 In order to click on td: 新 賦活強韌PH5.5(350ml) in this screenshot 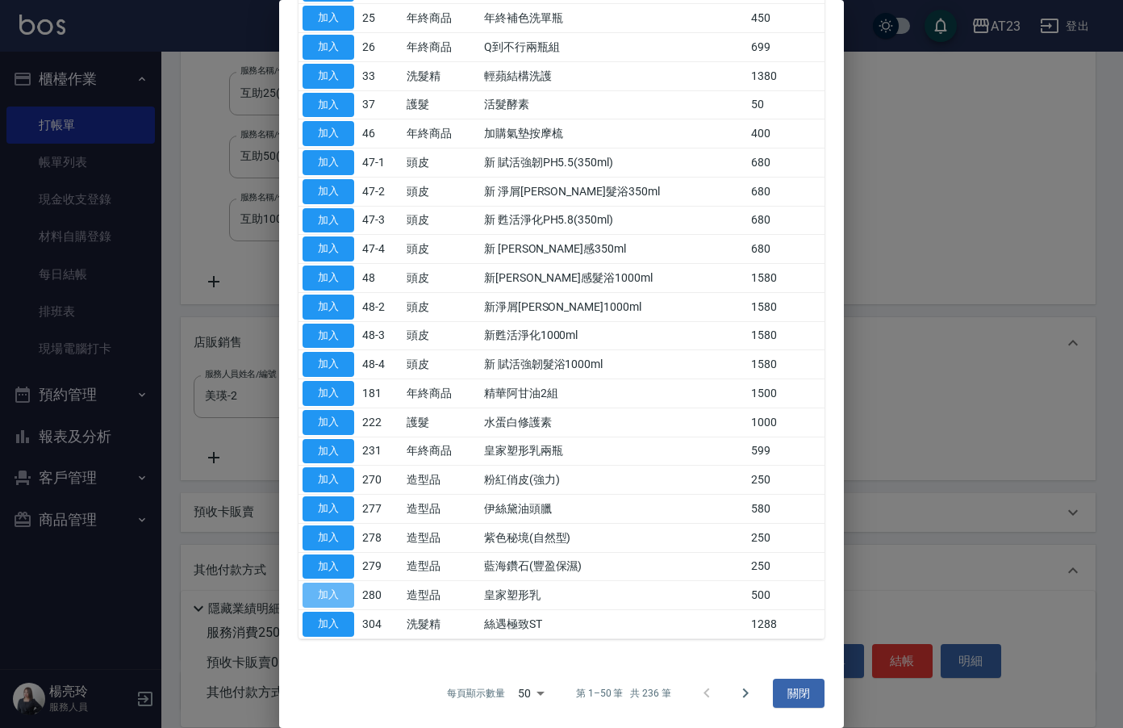, I will do `click(613, 163)`.